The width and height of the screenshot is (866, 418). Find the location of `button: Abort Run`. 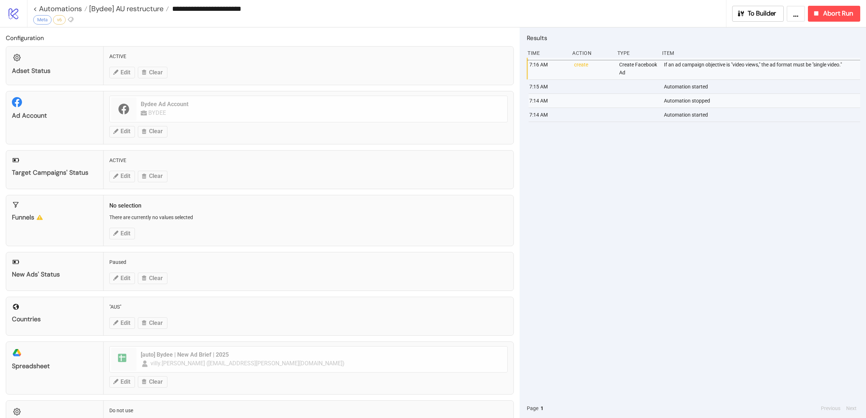

button: Abort Run is located at coordinates (834, 14).